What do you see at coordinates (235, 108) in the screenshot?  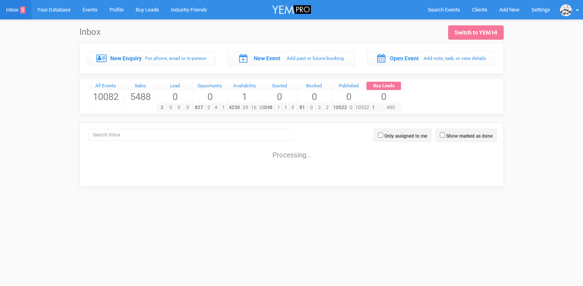 I see `span: 4230` at bounding box center [235, 108].